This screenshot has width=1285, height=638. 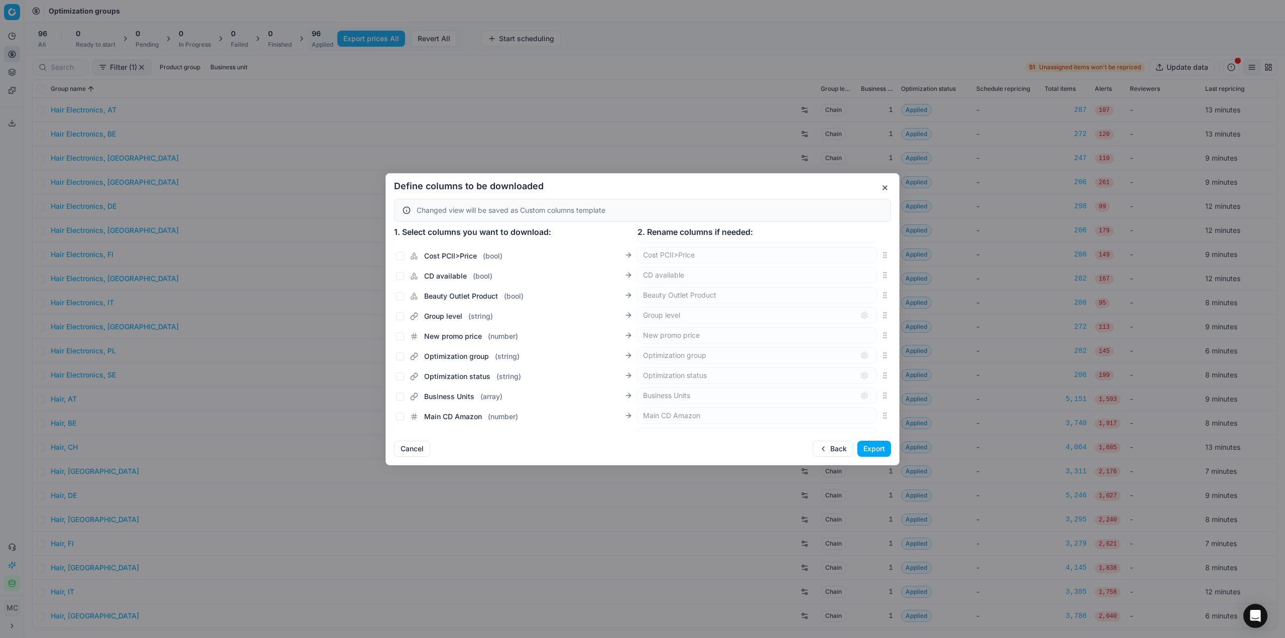 I want to click on span: CD available, so click(x=445, y=276).